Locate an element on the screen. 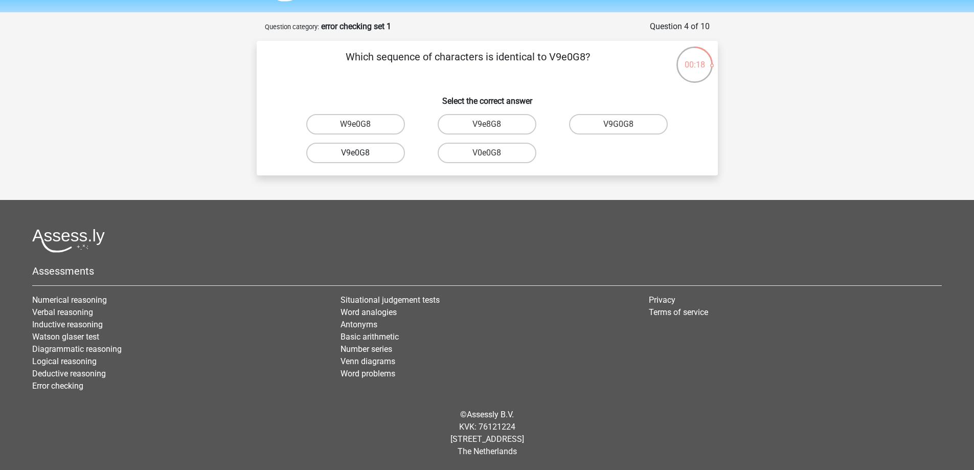  a: Venn diagrams is located at coordinates (368, 361).